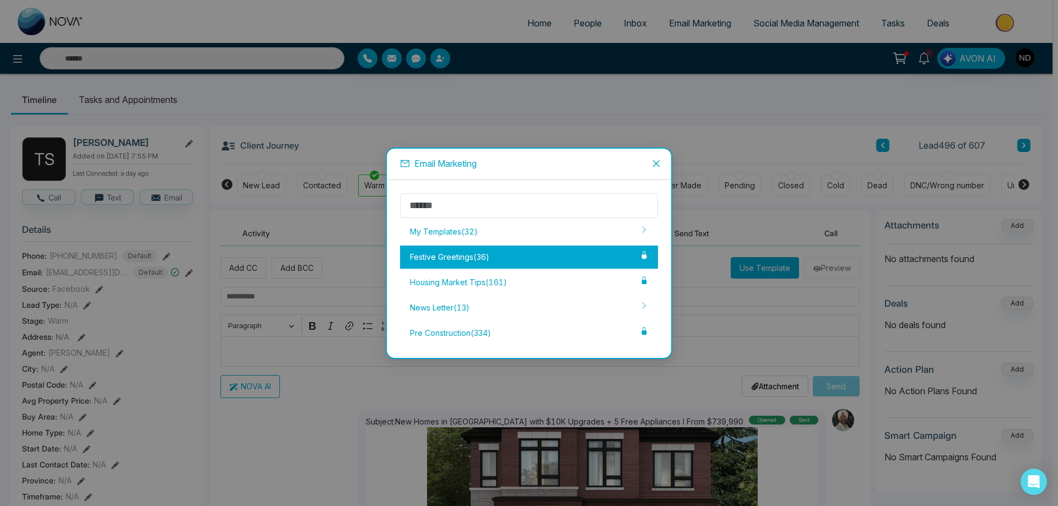 Image resolution: width=1058 pixels, height=506 pixels. I want to click on div: Open Intercom Messenger, so click(1034, 482).